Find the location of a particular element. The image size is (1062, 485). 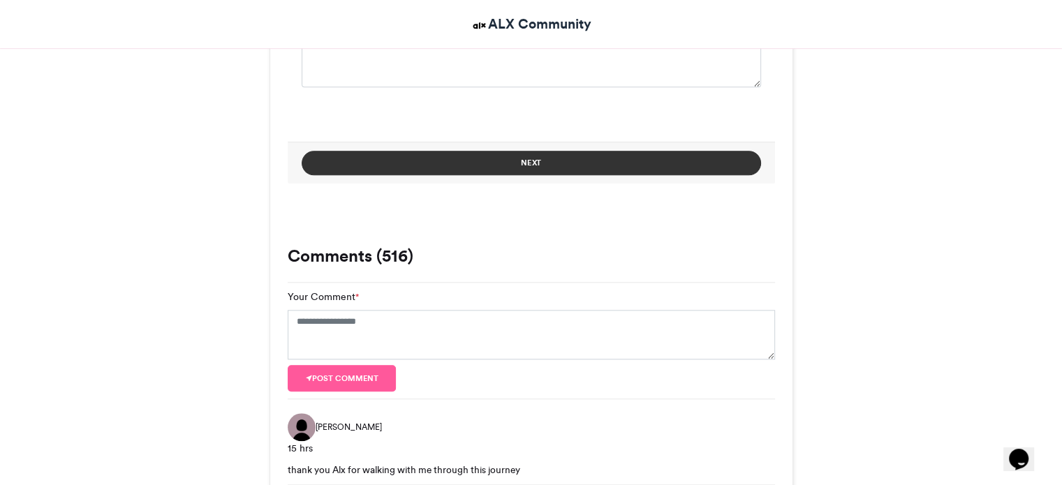

label: Your Comment is located at coordinates (323, 297).